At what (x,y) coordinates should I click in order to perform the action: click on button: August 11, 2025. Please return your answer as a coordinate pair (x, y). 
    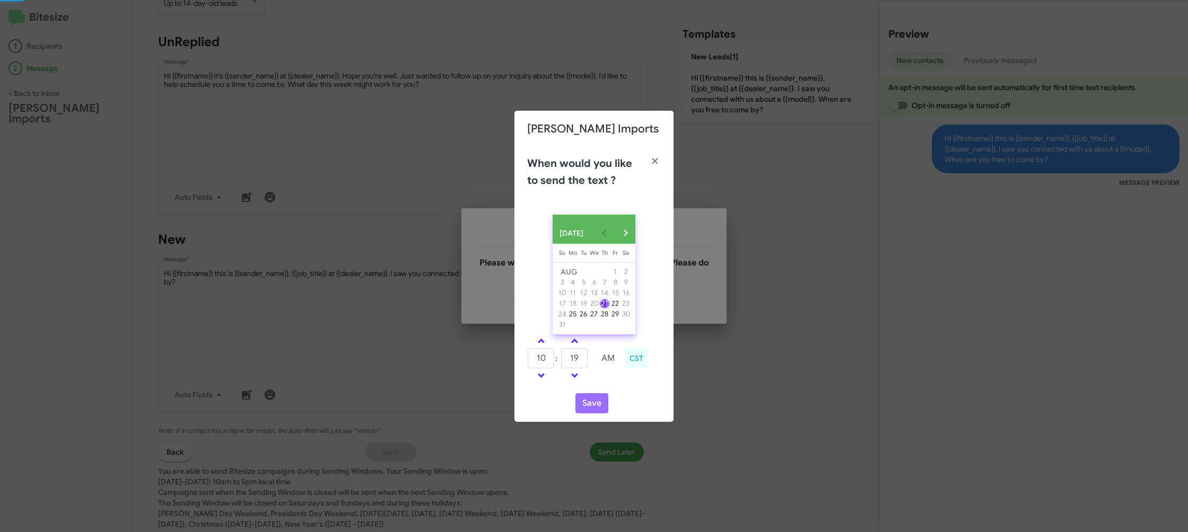
    Looking at the image, I should click on (573, 293).